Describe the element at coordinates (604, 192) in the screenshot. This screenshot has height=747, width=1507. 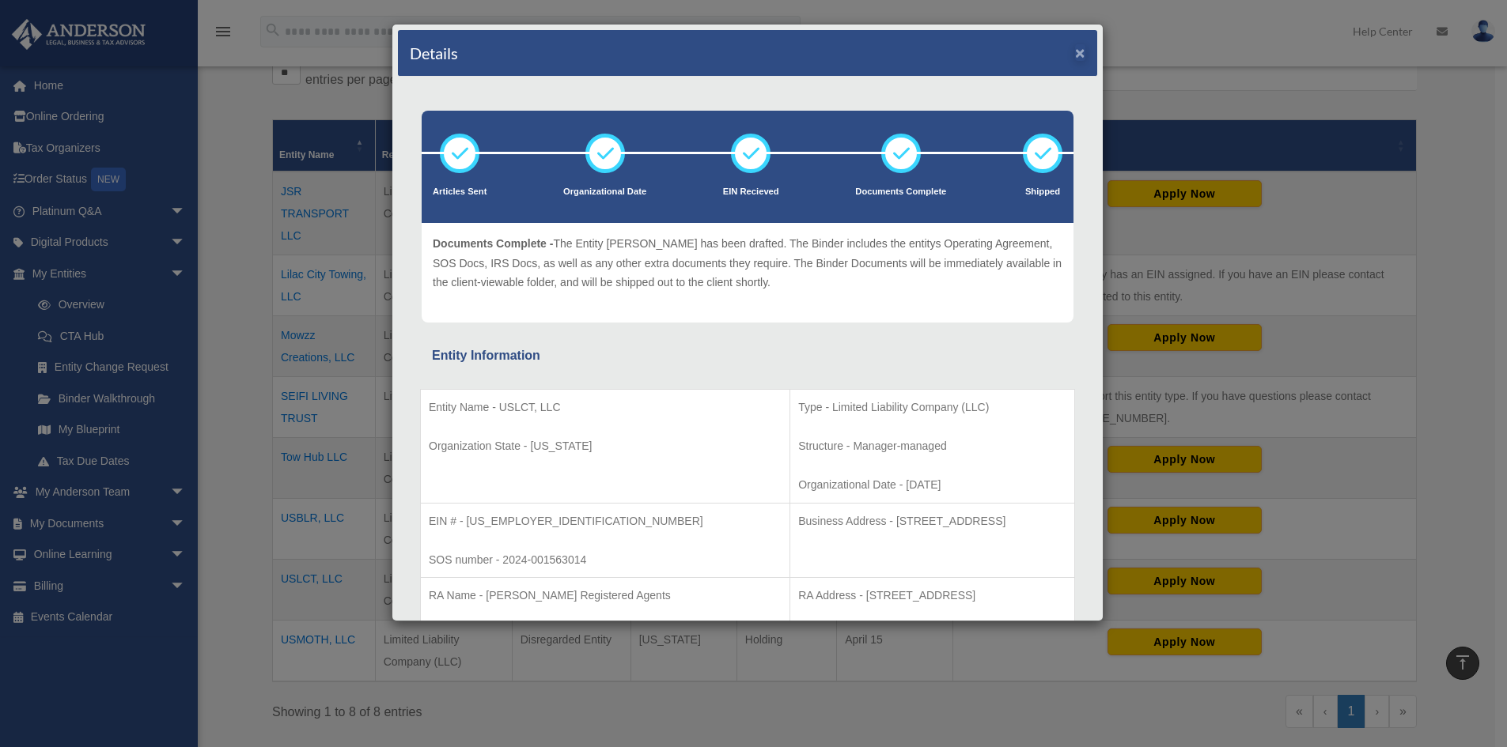
I see `p: Organizational Date` at that location.